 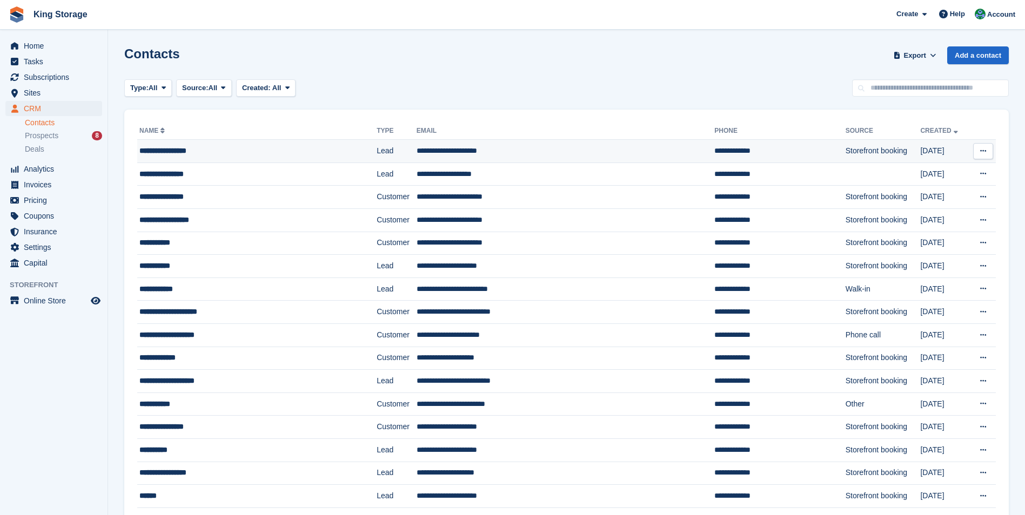 I want to click on span: Settings, so click(x=56, y=247).